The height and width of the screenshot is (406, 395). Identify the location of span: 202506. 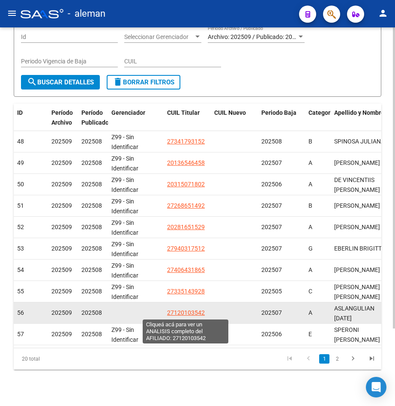
(271, 334).